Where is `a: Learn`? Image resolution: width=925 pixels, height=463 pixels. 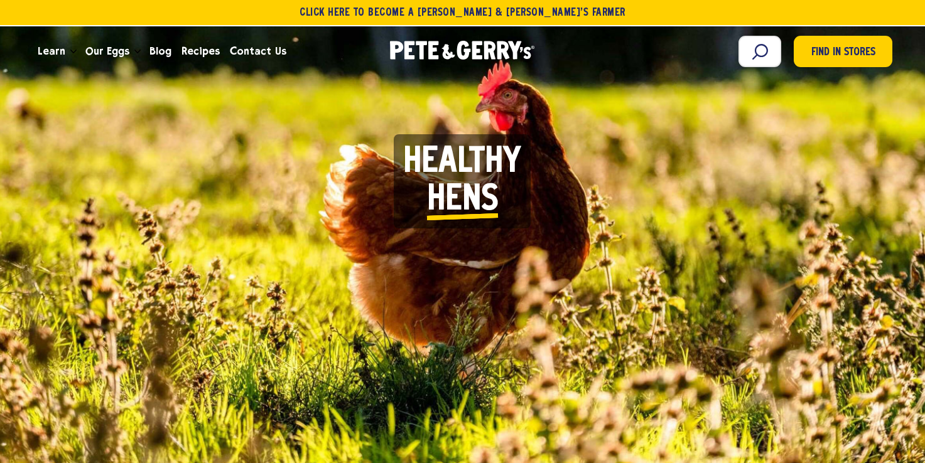
a: Learn is located at coordinates (51, 51).